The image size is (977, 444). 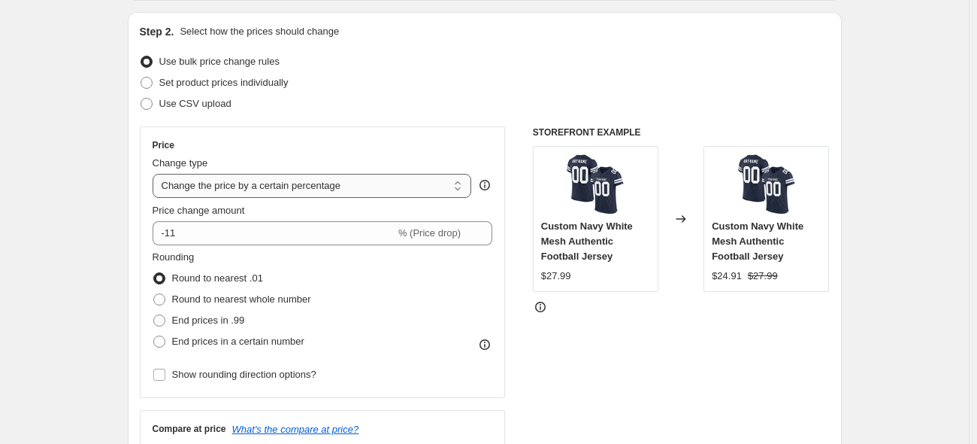 What do you see at coordinates (681, 132) in the screenshot?
I see `h6: STOREFRONT EXAMPLE` at bounding box center [681, 132].